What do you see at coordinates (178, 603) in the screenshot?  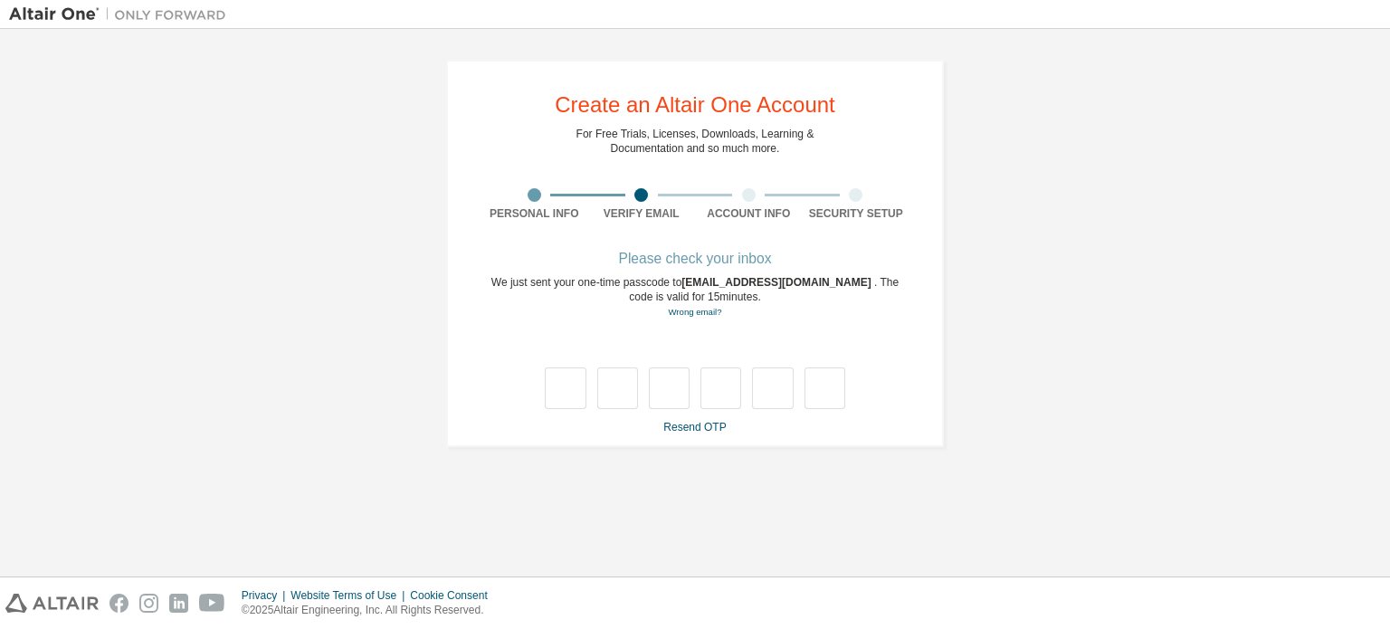 I see `img: linkedin.svg` at bounding box center [178, 603].